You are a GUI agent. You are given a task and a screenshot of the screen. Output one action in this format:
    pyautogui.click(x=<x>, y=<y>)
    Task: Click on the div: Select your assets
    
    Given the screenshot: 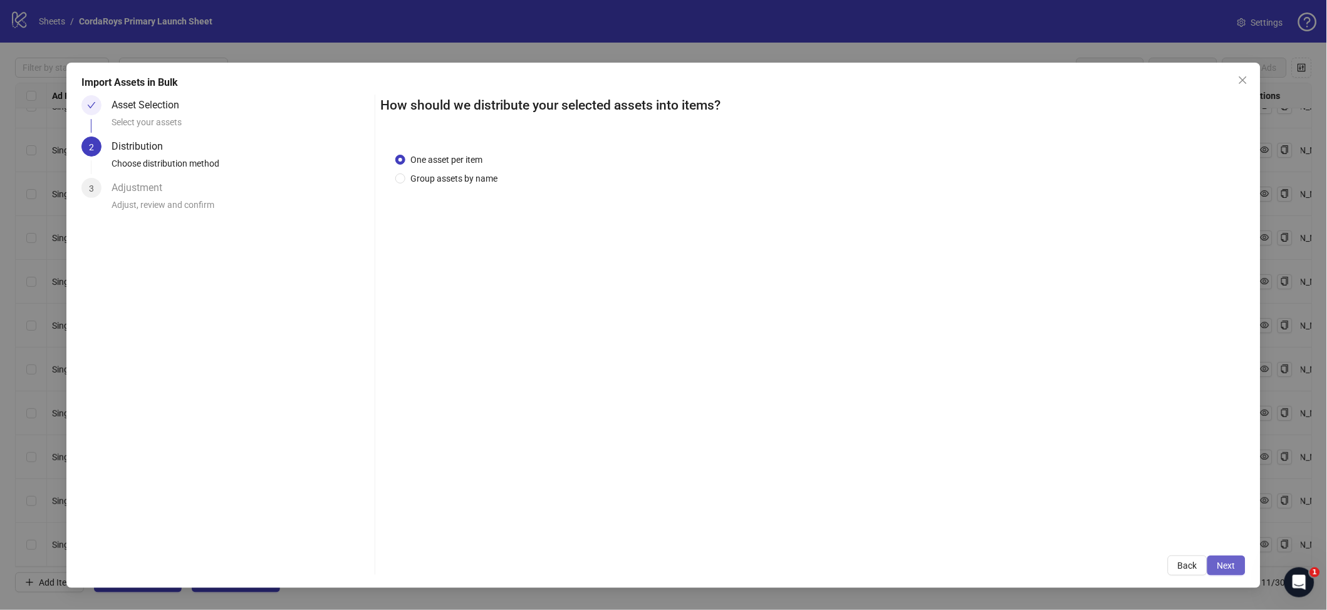 What is the action you would take?
    pyautogui.click(x=241, y=126)
    